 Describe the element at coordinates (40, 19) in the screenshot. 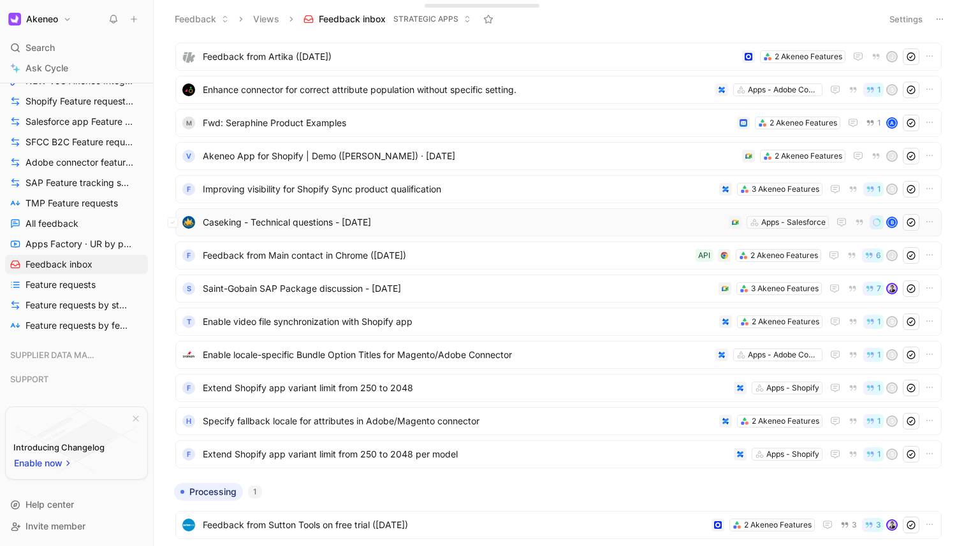

I see `button: AkeneoAkeneo` at that location.